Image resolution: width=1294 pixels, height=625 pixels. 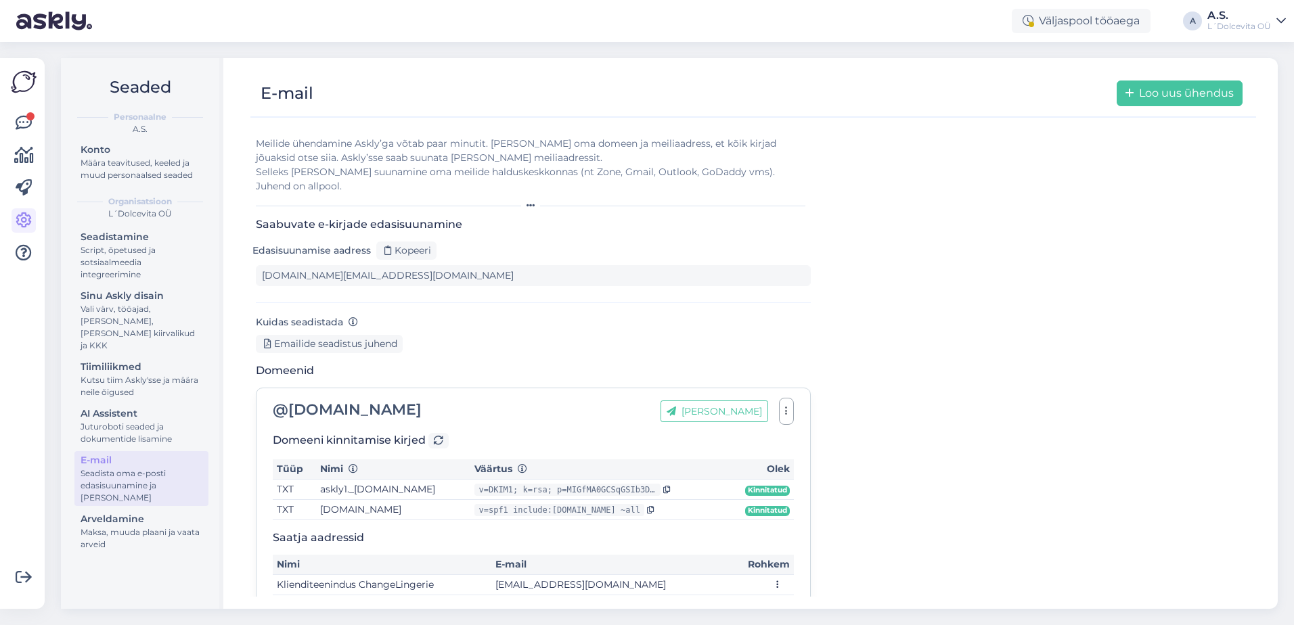 What do you see at coordinates (141, 426) in the screenshot?
I see `a: AI AssistentJuturoboti seaded ja dokumentide lisamine` at bounding box center [141, 426].